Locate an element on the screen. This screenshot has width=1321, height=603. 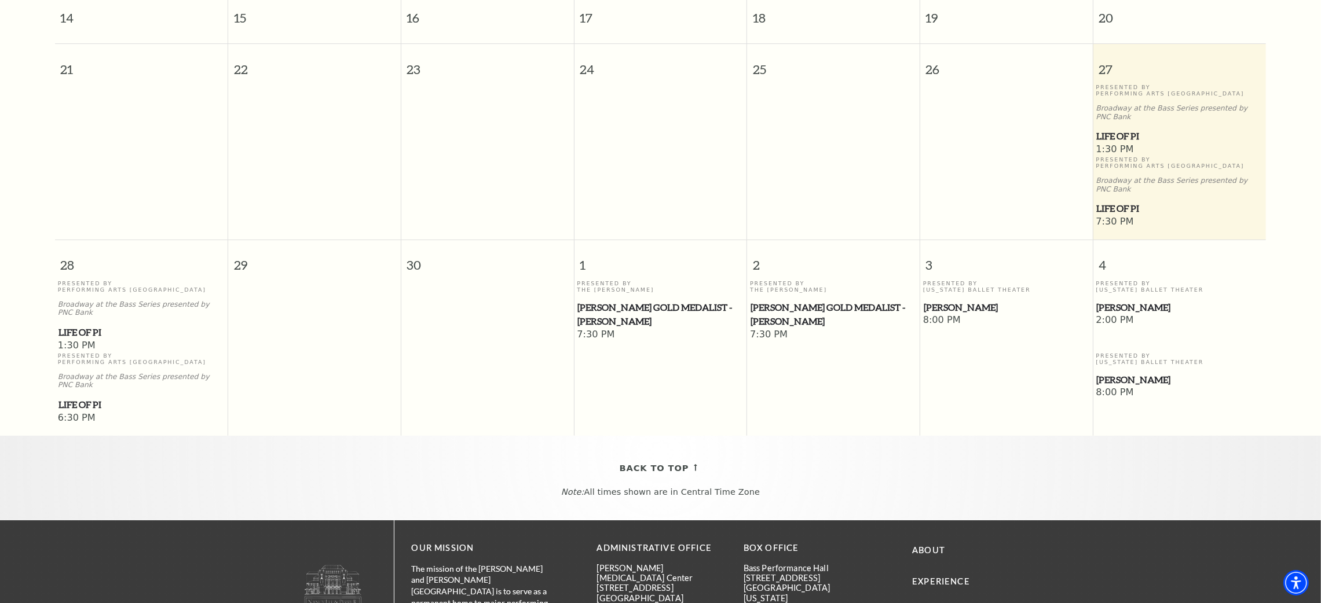
span: 26 is located at coordinates (1006, 64).